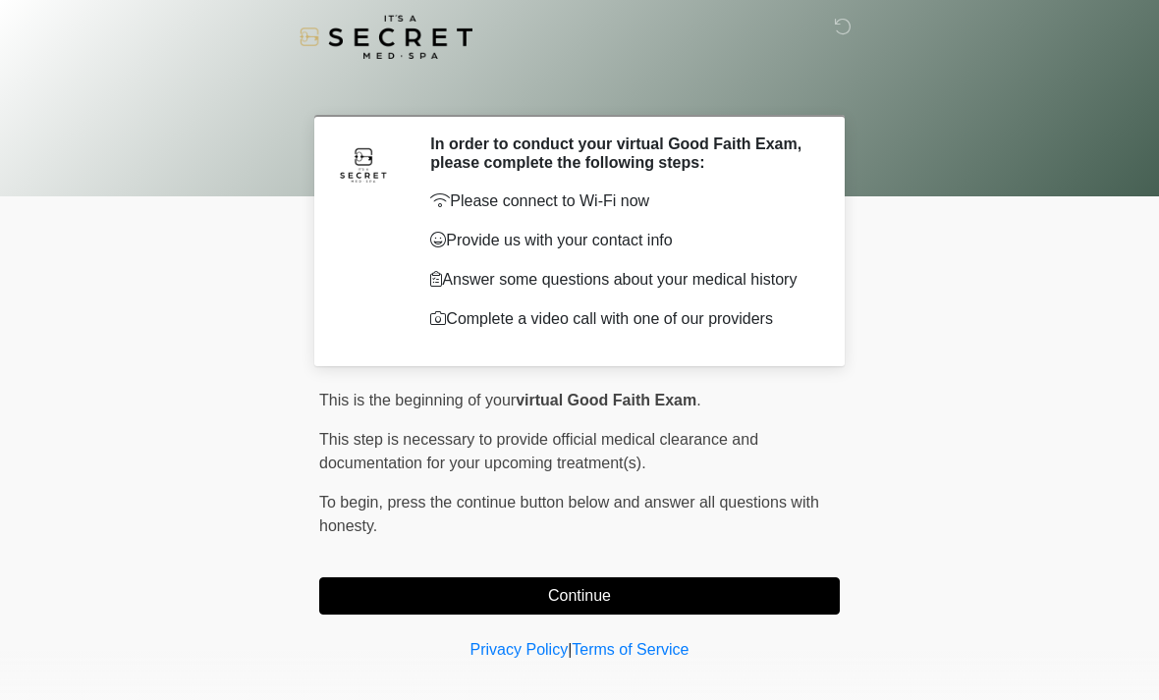 The width and height of the screenshot is (1159, 700). Describe the element at coordinates (620, 201) in the screenshot. I see `p: Please connect to Wi-Fi now` at that location.